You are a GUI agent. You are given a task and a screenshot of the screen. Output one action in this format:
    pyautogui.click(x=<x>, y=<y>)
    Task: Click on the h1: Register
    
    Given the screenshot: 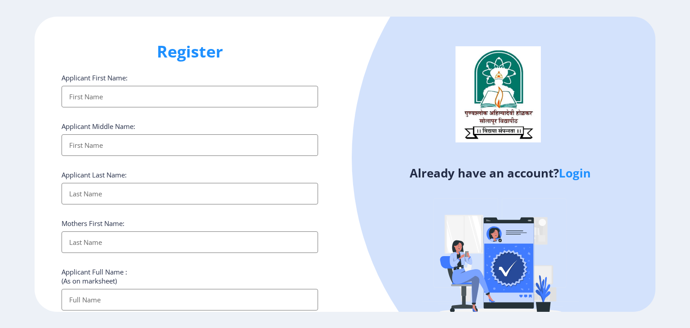 What is the action you would take?
    pyautogui.click(x=190, y=52)
    